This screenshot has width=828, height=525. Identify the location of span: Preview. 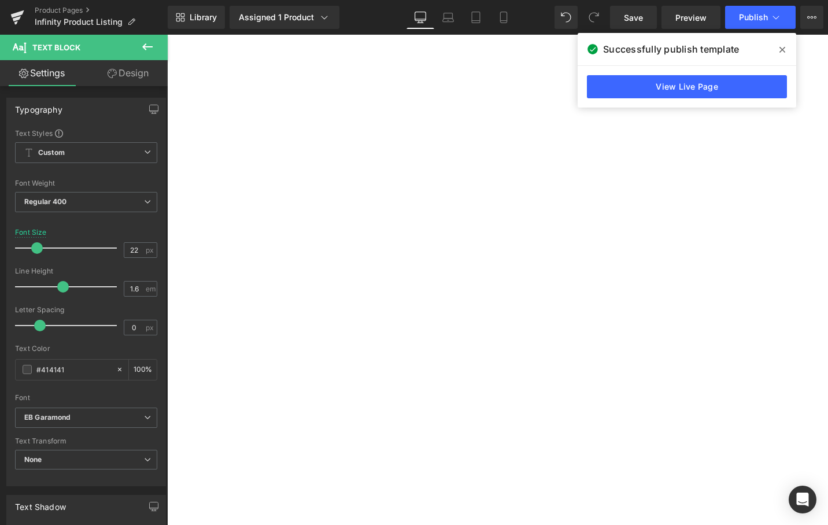
(691, 17).